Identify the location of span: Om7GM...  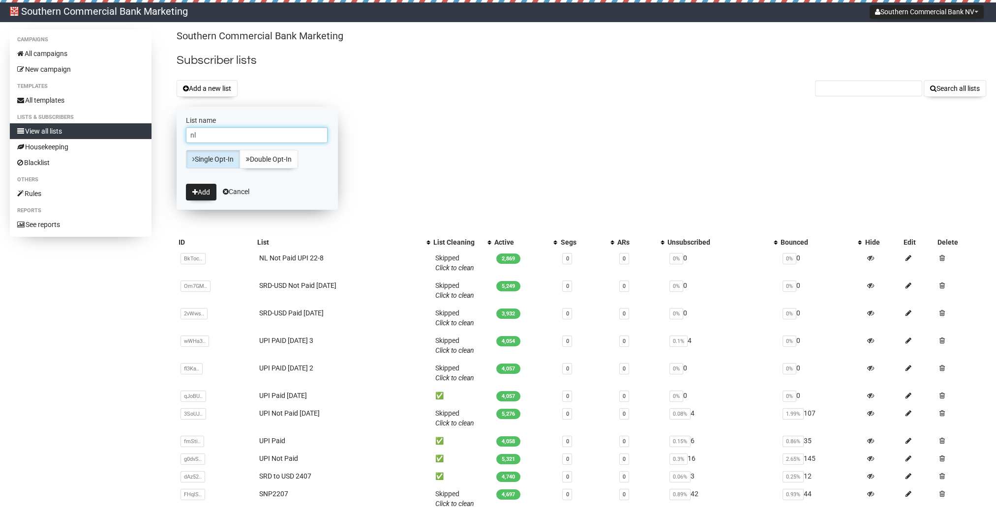
(195, 286).